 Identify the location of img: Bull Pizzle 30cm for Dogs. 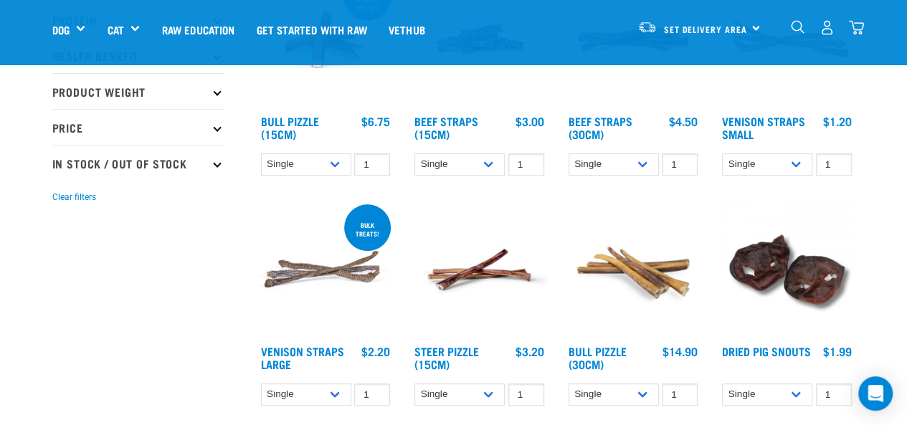
(633, 270).